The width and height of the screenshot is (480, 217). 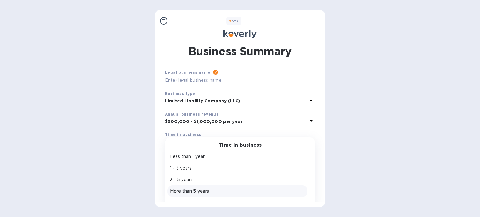 I want to click on b: Legal business name, so click(x=188, y=72).